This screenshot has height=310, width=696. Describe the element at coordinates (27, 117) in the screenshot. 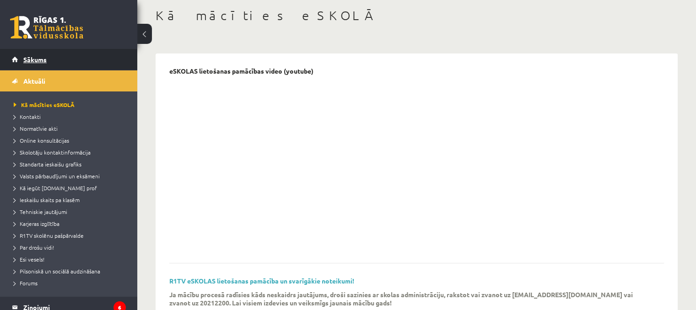

I see `span: Kontakti` at that location.